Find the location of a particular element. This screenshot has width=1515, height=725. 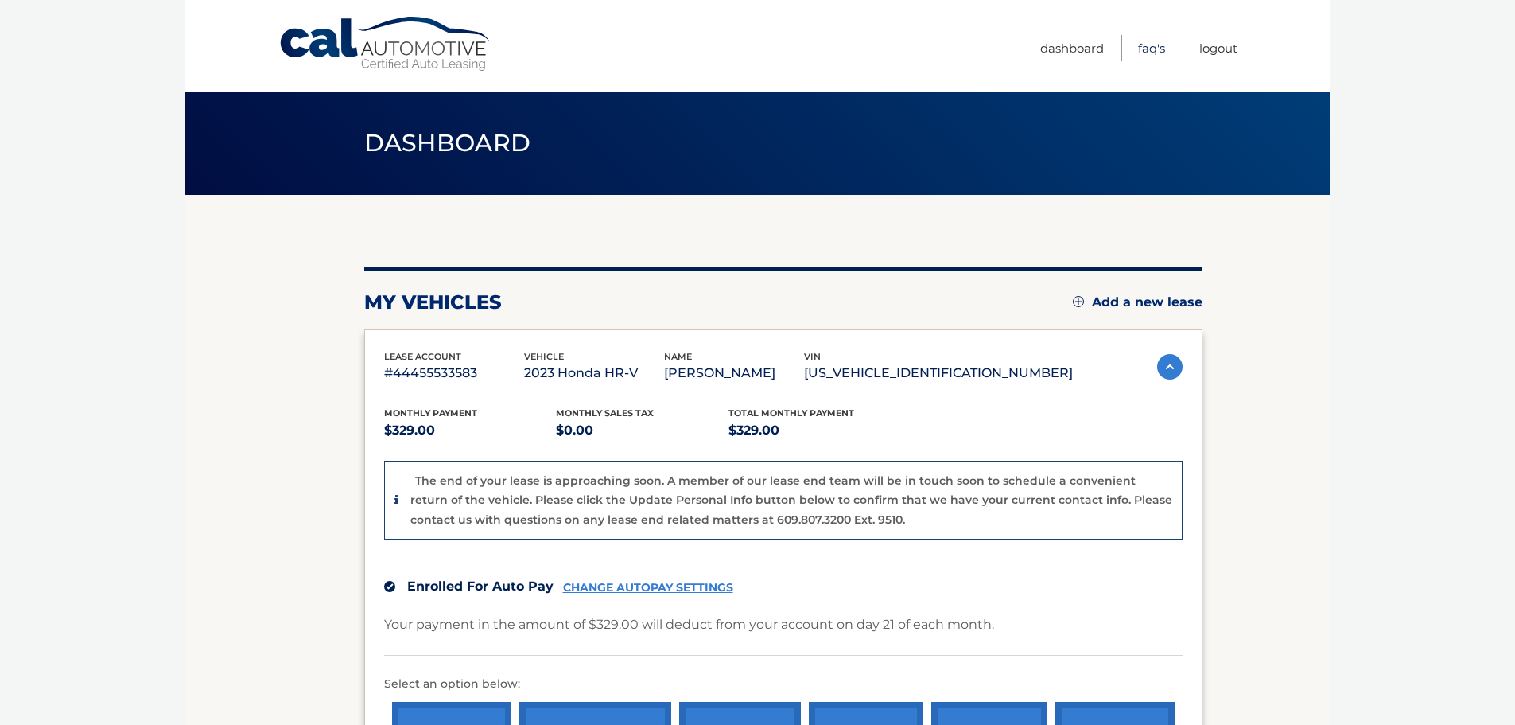

img: accordion-active.svg is located at coordinates (1170, 367).